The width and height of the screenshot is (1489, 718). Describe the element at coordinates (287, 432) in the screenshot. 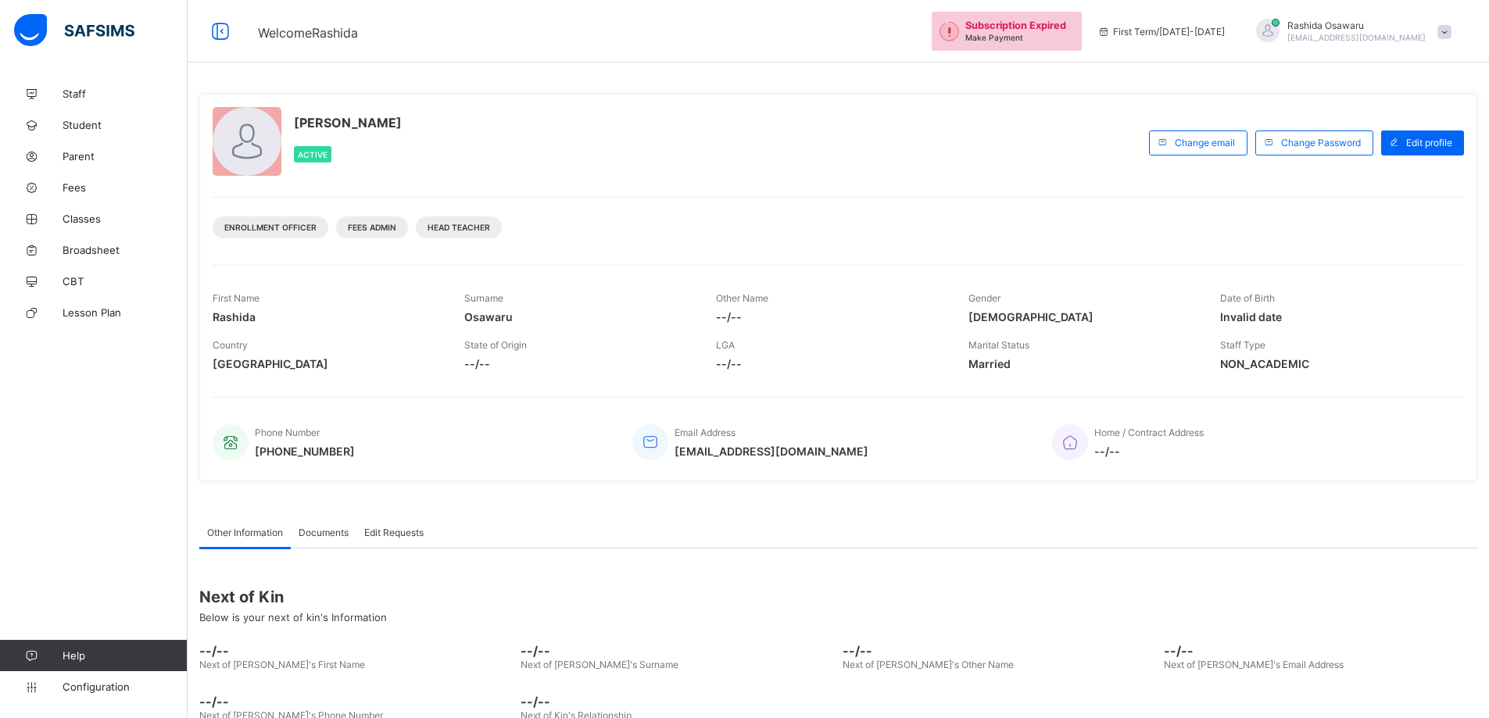

I see `span: Phone Number` at that location.